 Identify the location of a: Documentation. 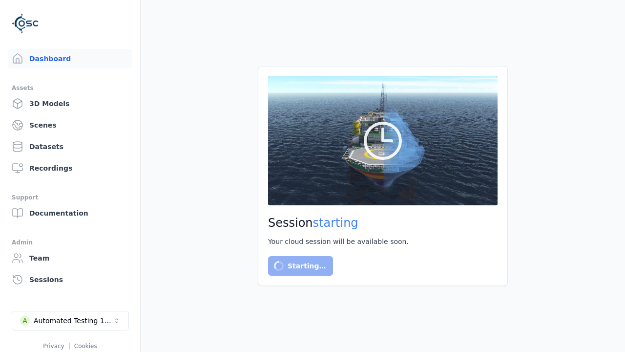
(70, 213).